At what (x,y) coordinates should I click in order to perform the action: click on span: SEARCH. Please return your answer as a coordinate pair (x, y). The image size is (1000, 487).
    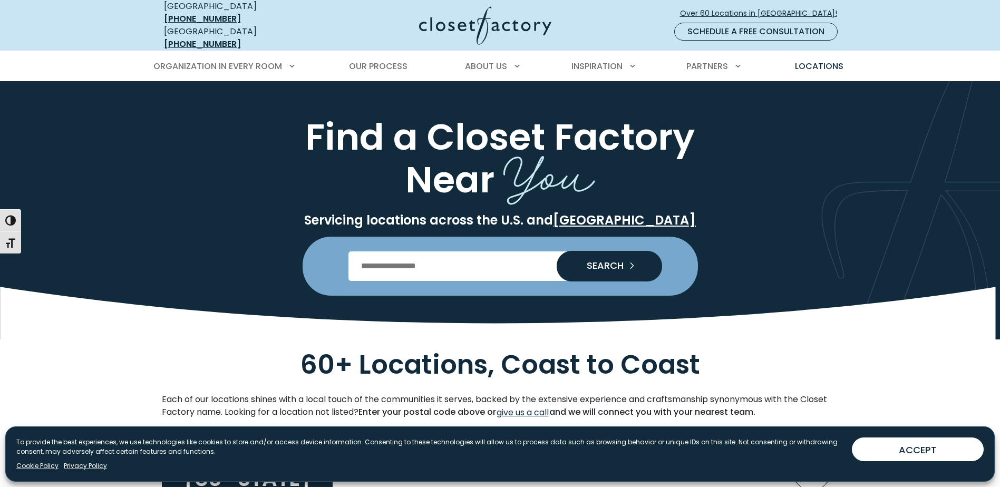
    Looking at the image, I should click on (601, 266).